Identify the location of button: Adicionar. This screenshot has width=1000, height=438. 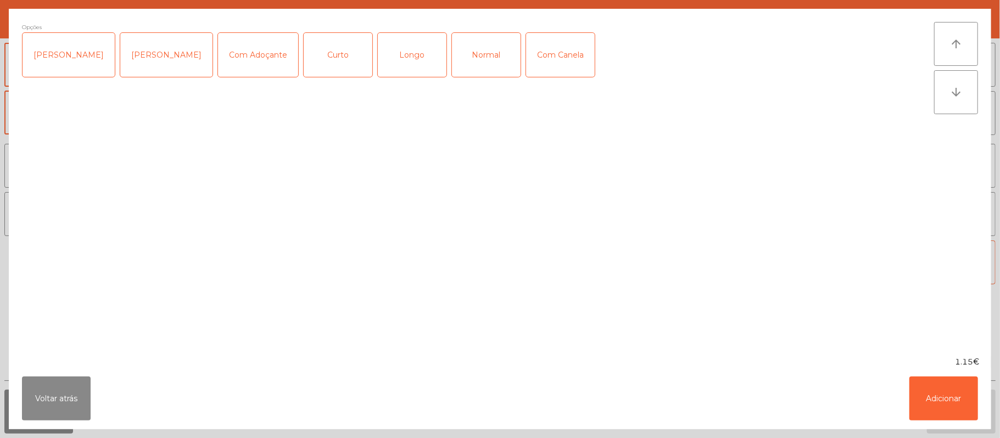
(943, 399).